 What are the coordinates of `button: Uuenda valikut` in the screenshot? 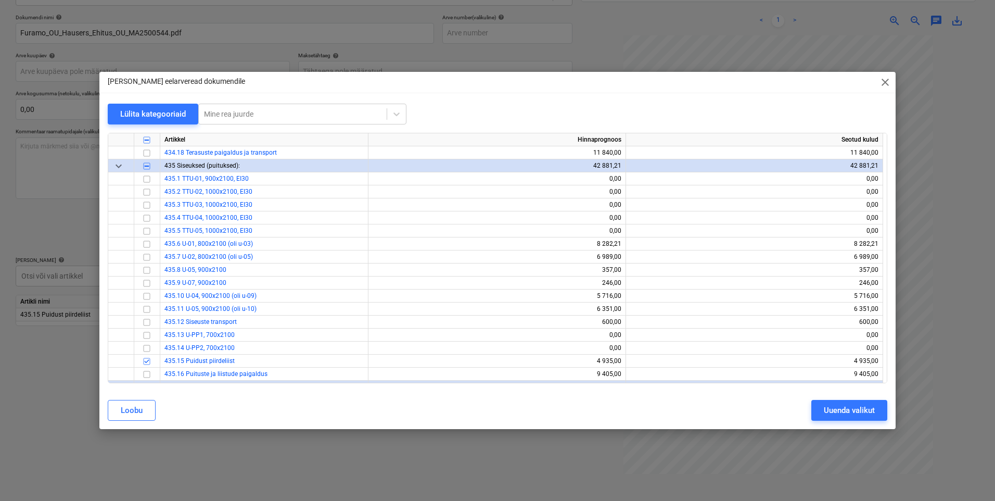 It's located at (849, 410).